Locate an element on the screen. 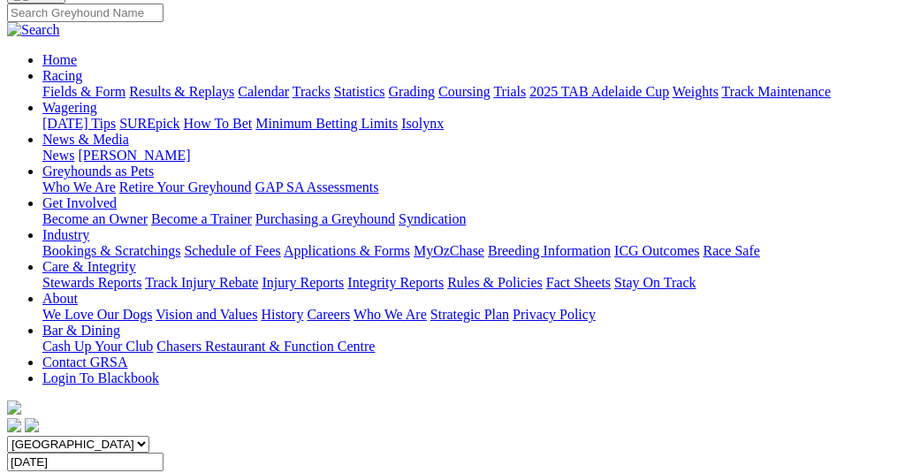 This screenshot has height=473, width=905. img: twitter.svg is located at coordinates (32, 425).